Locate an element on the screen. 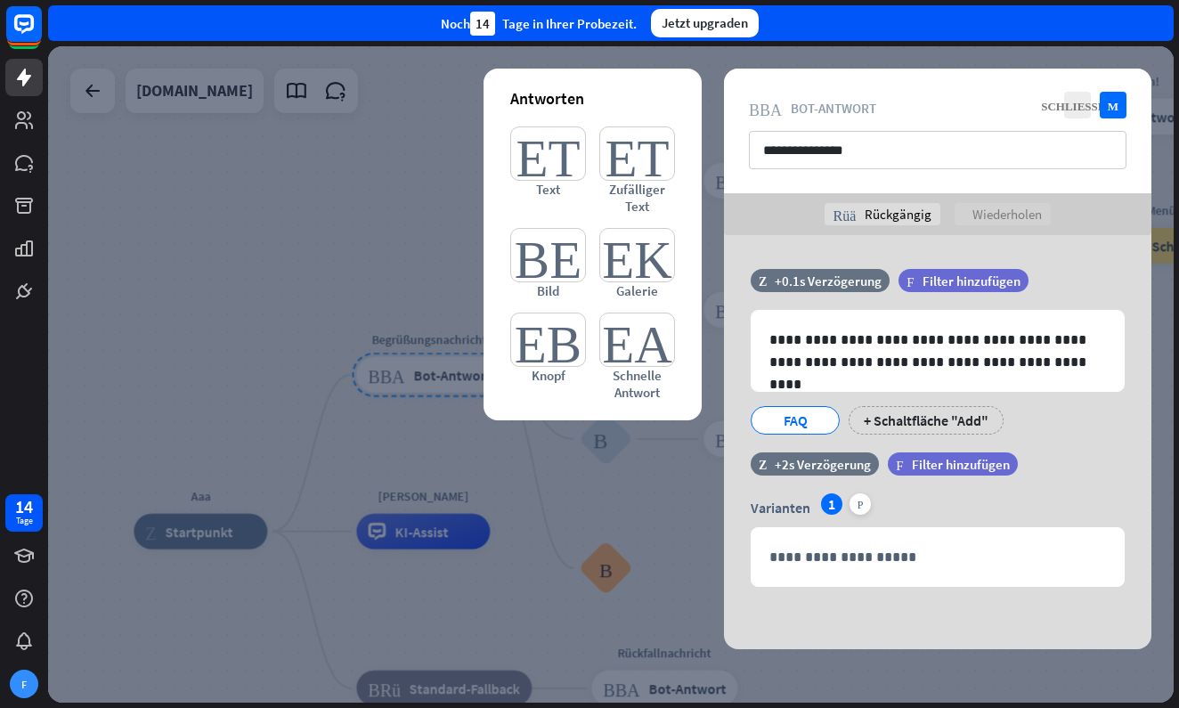 This screenshot has width=1179, height=708. span: Varianten is located at coordinates (780, 507).